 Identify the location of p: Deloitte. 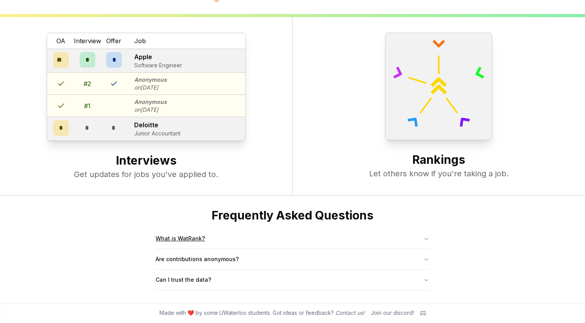
(157, 125).